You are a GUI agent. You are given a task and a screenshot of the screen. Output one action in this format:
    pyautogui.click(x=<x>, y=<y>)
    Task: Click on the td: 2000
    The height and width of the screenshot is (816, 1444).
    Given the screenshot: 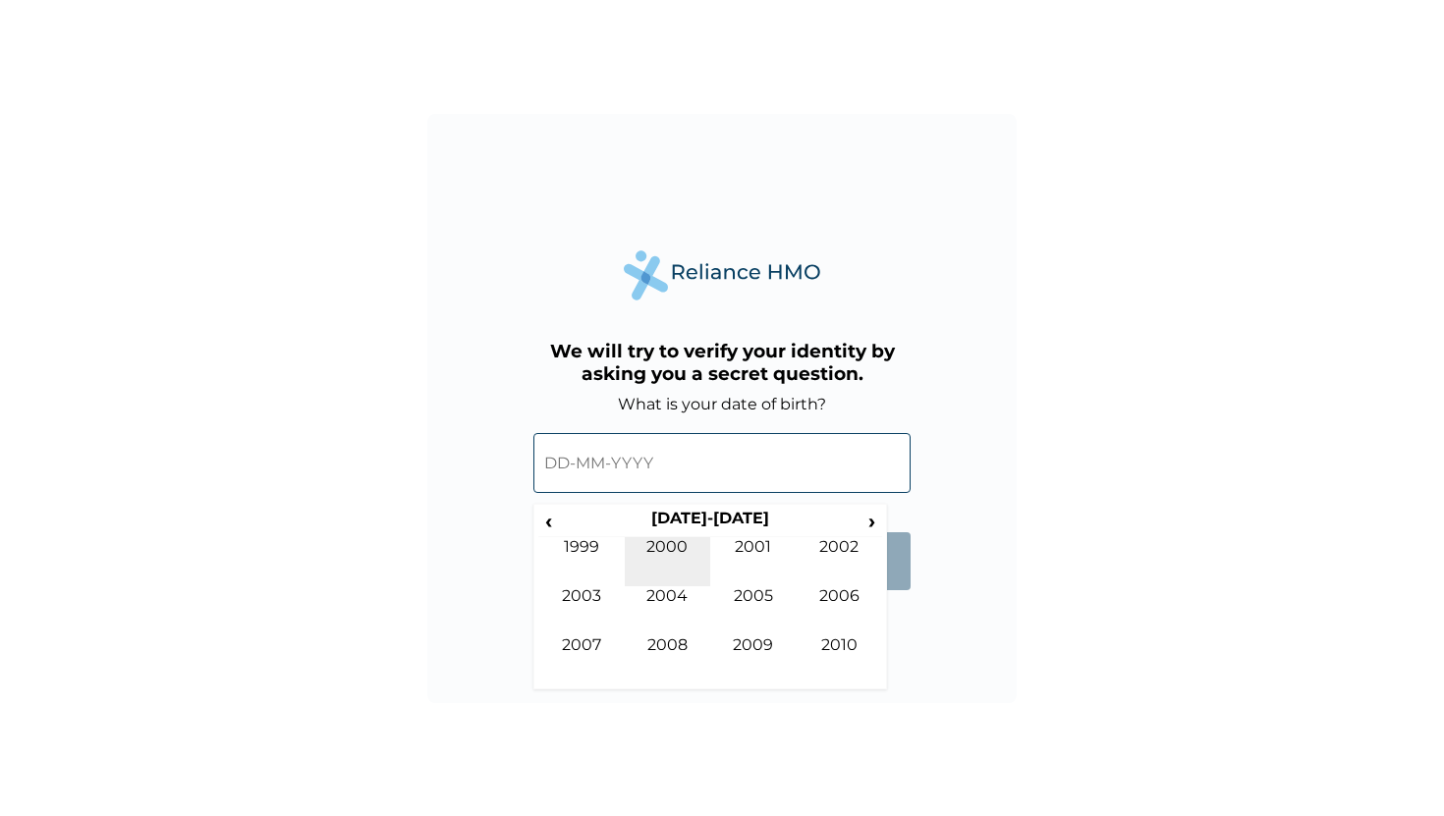 What is the action you would take?
    pyautogui.click(x=668, y=562)
    